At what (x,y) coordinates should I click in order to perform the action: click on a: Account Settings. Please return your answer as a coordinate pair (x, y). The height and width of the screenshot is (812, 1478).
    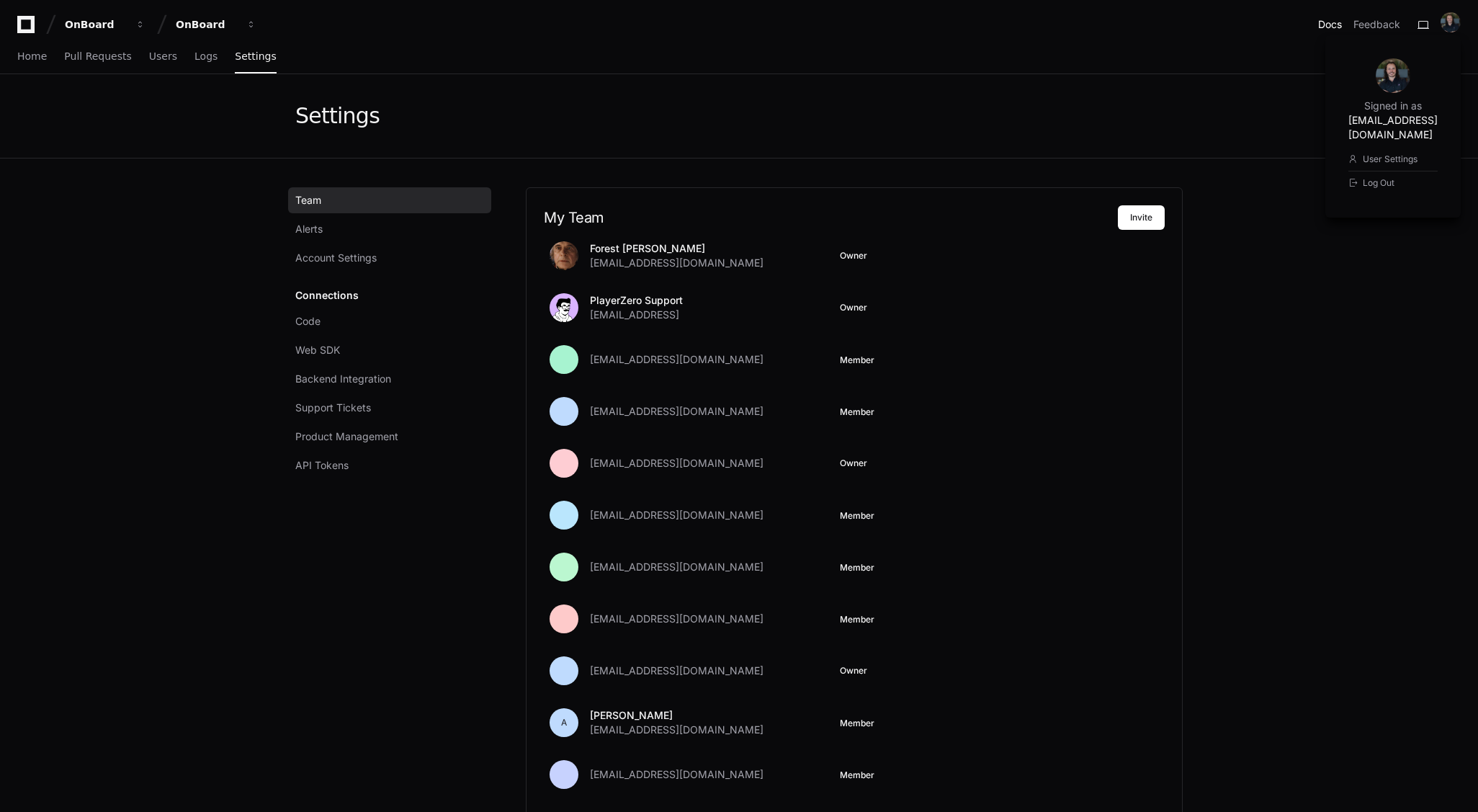
    Looking at the image, I should click on (390, 258).